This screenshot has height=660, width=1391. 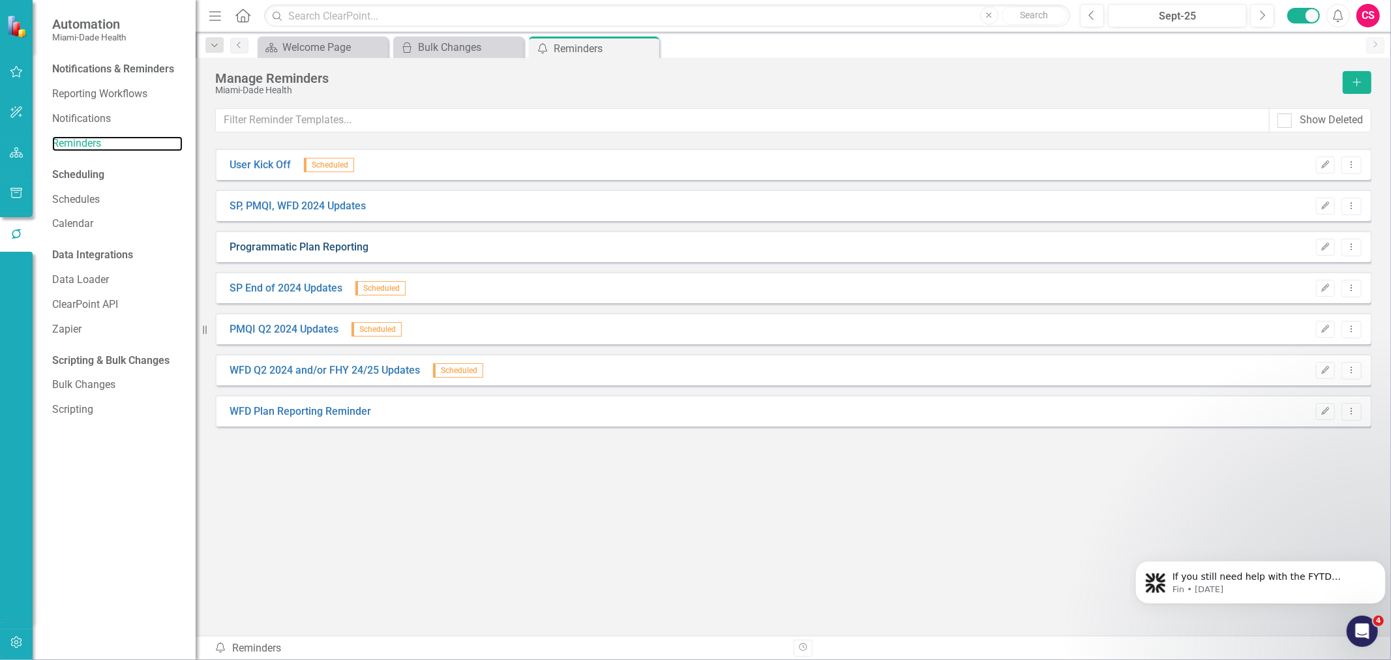 What do you see at coordinates (111, 361) in the screenshot?
I see `div: Scripting & Bulk Changes` at bounding box center [111, 361].